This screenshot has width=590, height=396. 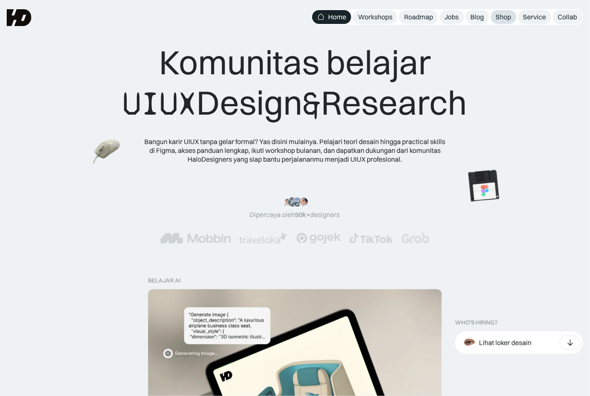 What do you see at coordinates (418, 17) in the screenshot?
I see `div: Roadmap` at bounding box center [418, 17].